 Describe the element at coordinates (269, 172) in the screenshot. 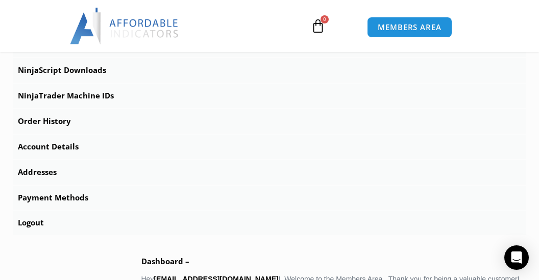

I see `a: Addresses` at that location.